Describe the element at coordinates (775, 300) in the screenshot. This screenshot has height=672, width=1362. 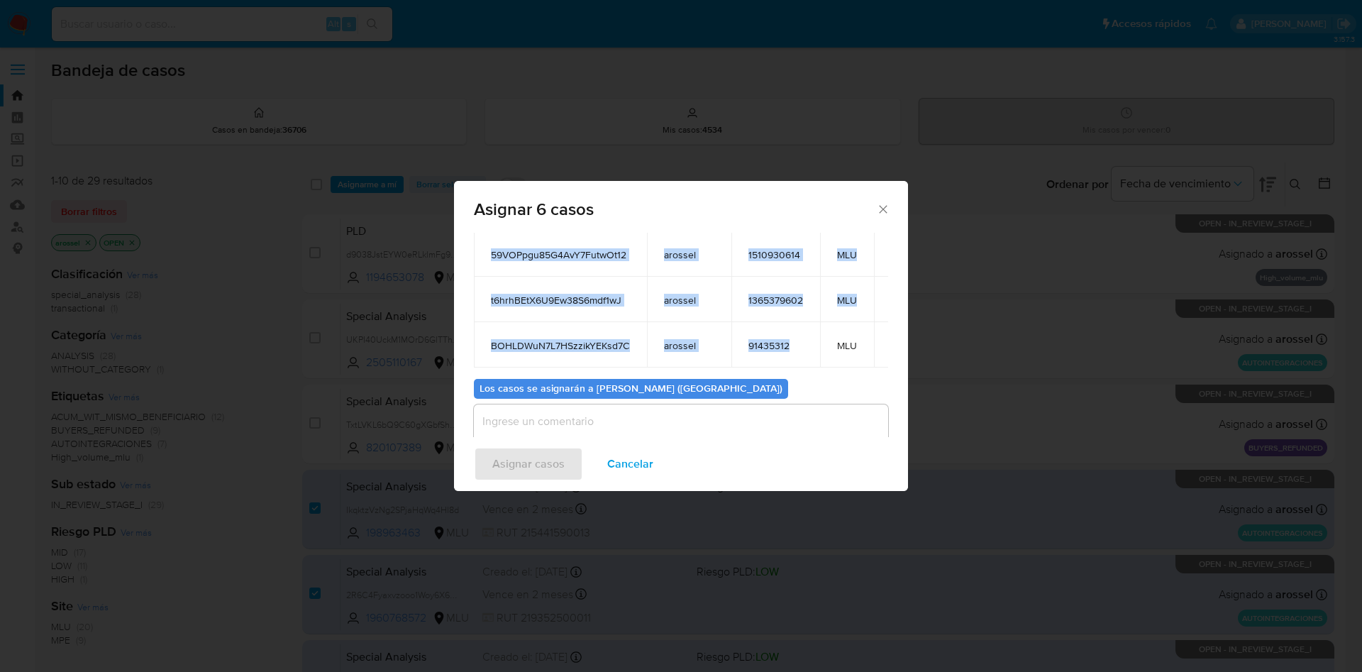
I see `span: 1365379602` at that location.